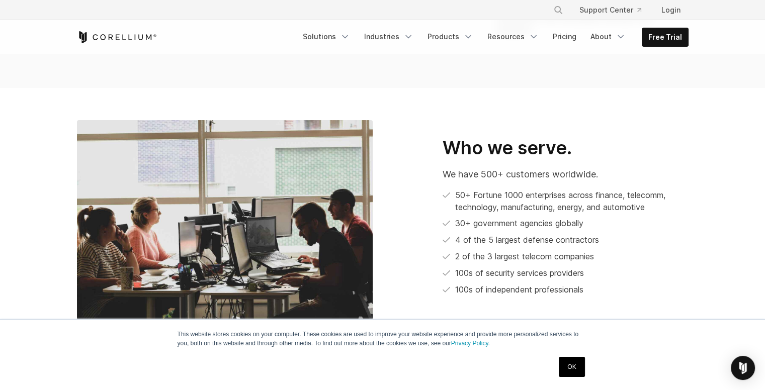 The height and width of the screenshot is (390, 765). I want to click on p: This website stores cookies on your computer. These cookies are used to improve your website expe..., so click(383, 339).